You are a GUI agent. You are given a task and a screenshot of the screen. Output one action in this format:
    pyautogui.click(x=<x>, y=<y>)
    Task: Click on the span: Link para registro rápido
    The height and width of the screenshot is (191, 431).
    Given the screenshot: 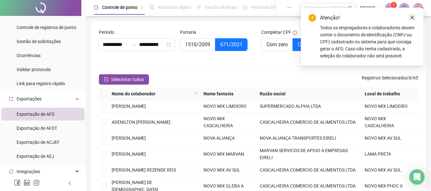 What is the action you would take?
    pyautogui.click(x=41, y=84)
    